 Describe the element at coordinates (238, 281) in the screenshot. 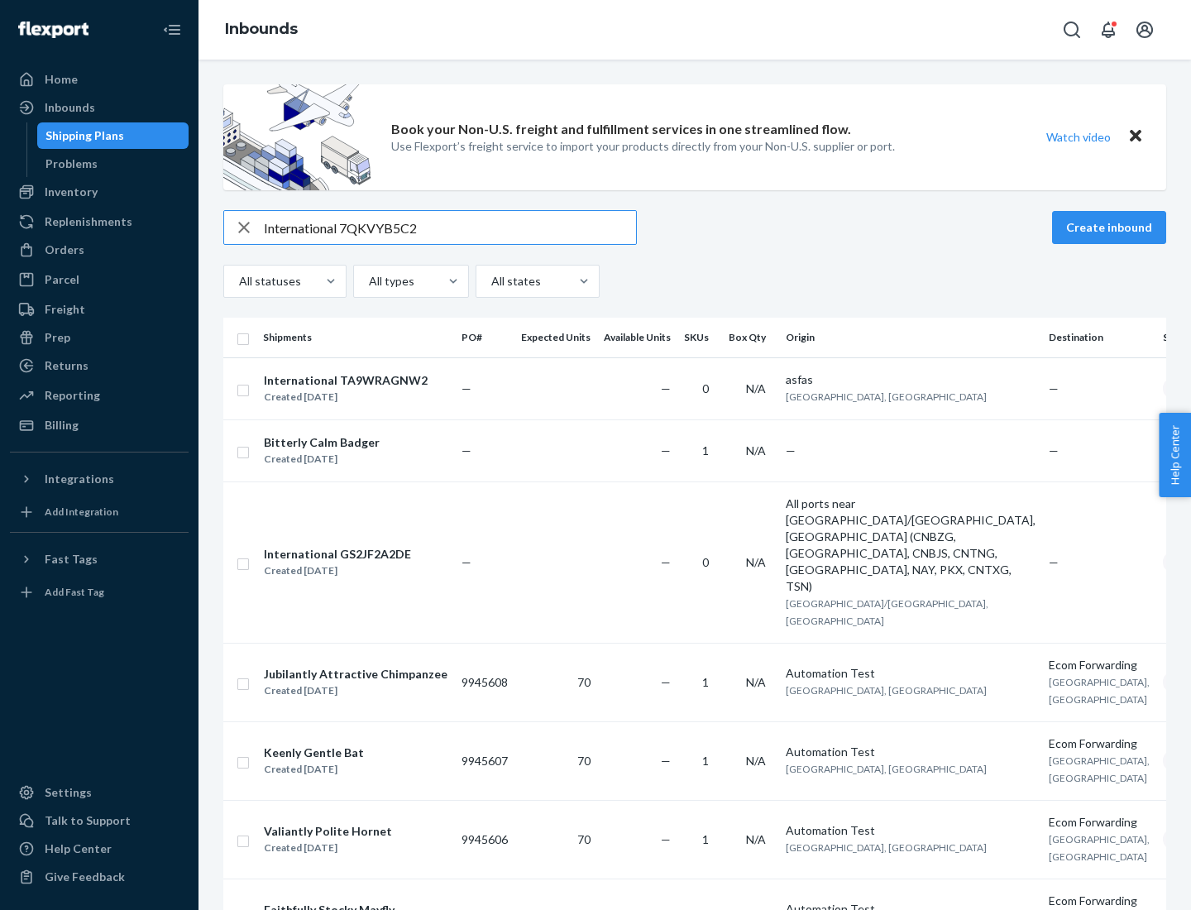

I see `input: All statuses` at that location.